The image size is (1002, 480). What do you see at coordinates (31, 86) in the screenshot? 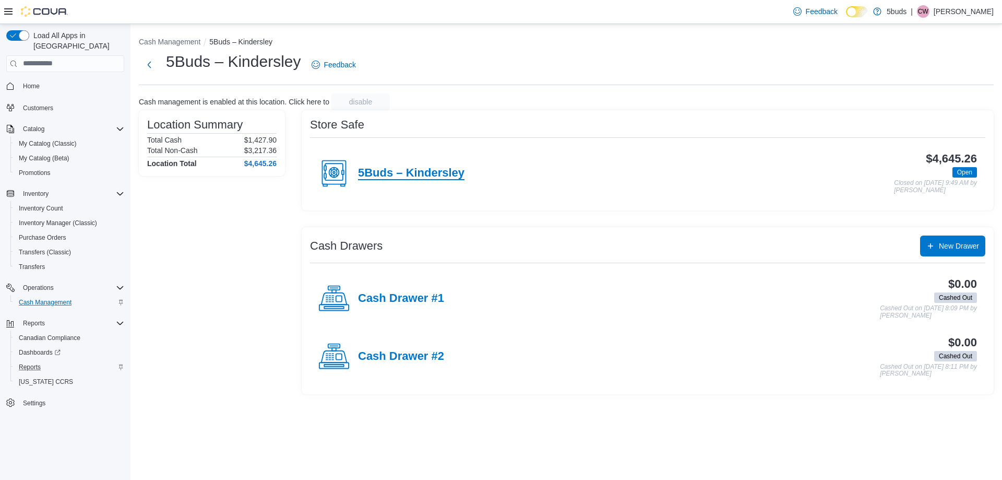
I see `a: Home` at bounding box center [31, 86].